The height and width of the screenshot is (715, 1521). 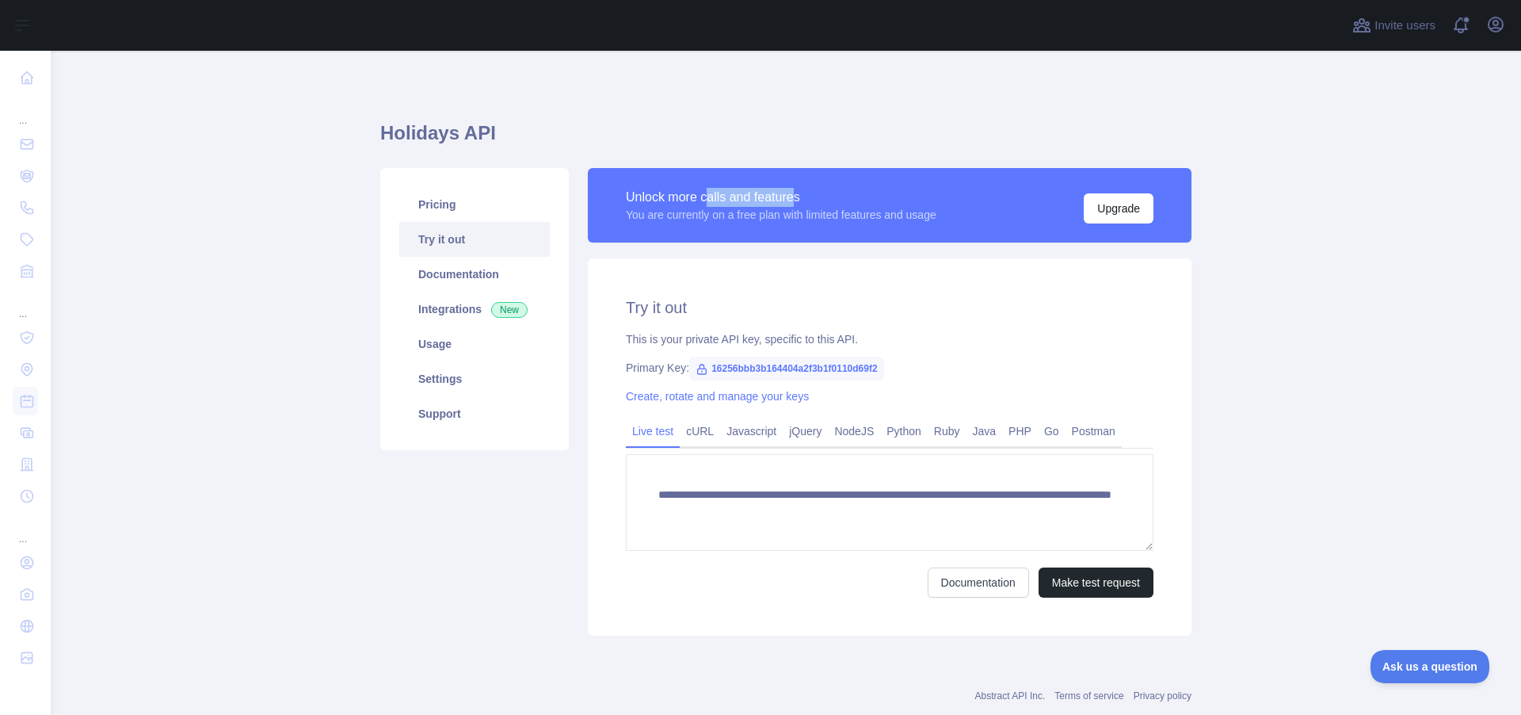 I want to click on a: Create, rotate and manage your keys, so click(x=717, y=396).